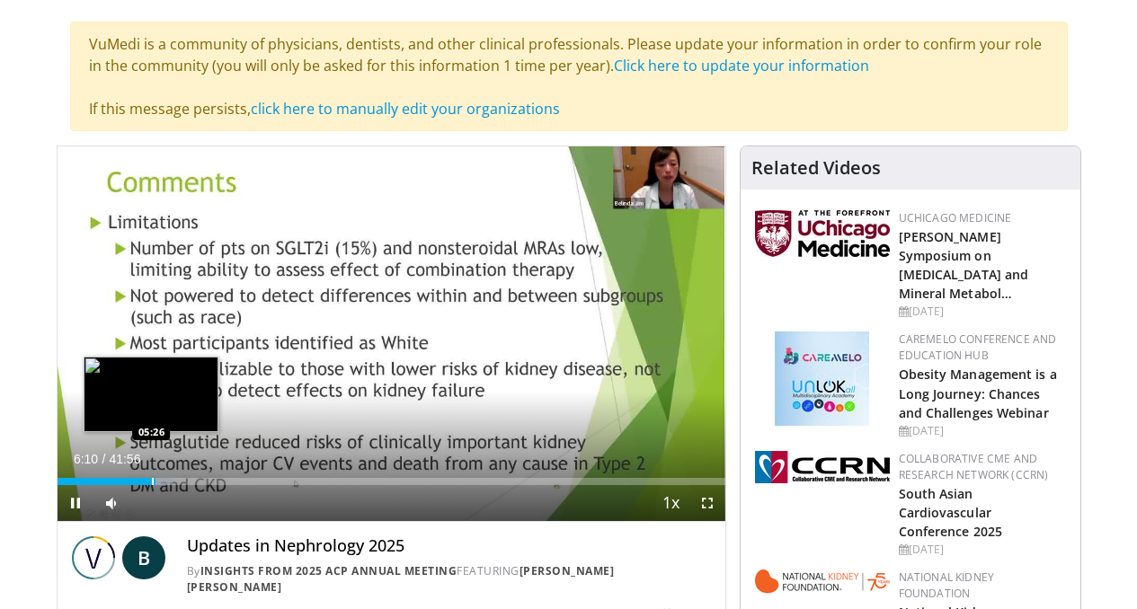 This screenshot has height=609, width=1137. What do you see at coordinates (391, 334) in the screenshot?
I see `video-js: Video Player` at bounding box center [391, 334].